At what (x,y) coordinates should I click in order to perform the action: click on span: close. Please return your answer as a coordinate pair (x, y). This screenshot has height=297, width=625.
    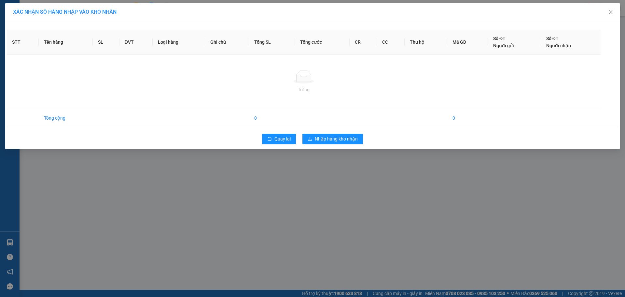
    Looking at the image, I should click on (611, 12).